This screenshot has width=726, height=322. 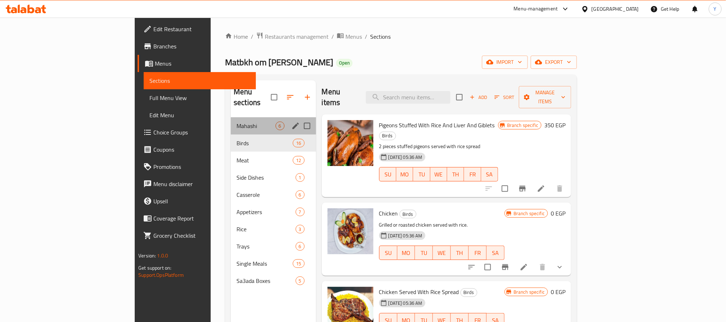 What do you see at coordinates (489, 174) in the screenshot?
I see `button: SA` at bounding box center [489, 174].